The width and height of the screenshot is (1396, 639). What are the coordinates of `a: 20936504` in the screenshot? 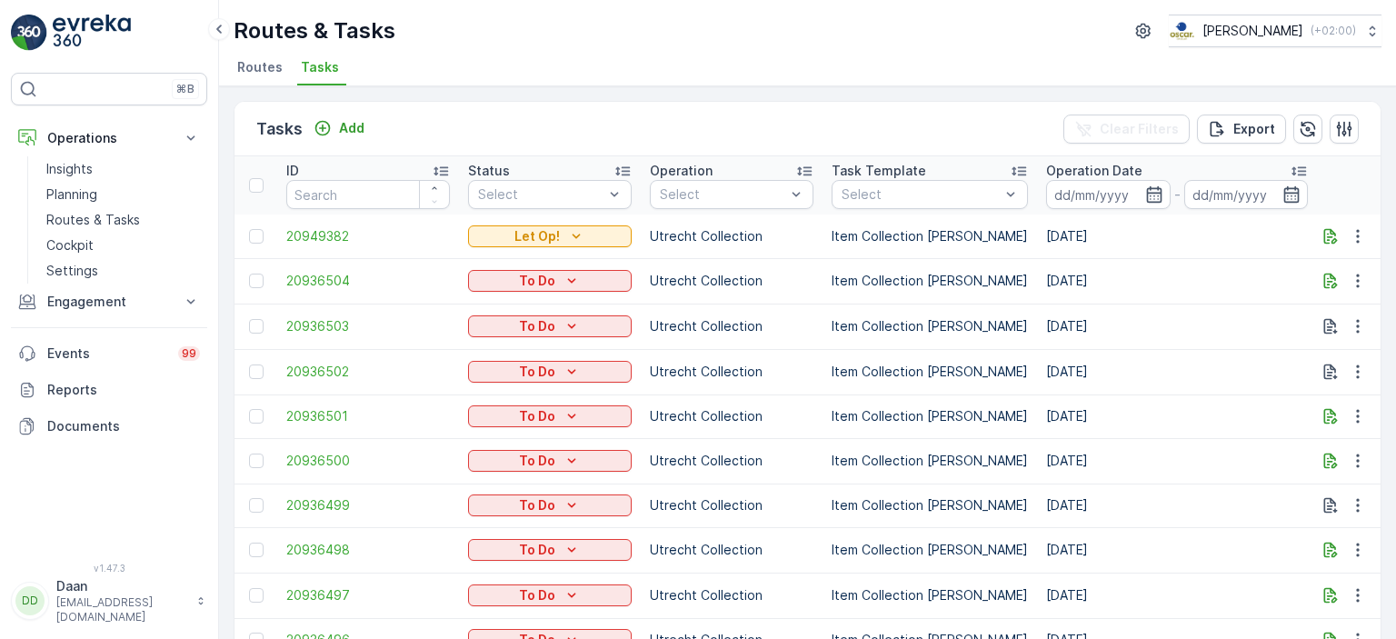 It's located at (368, 281).